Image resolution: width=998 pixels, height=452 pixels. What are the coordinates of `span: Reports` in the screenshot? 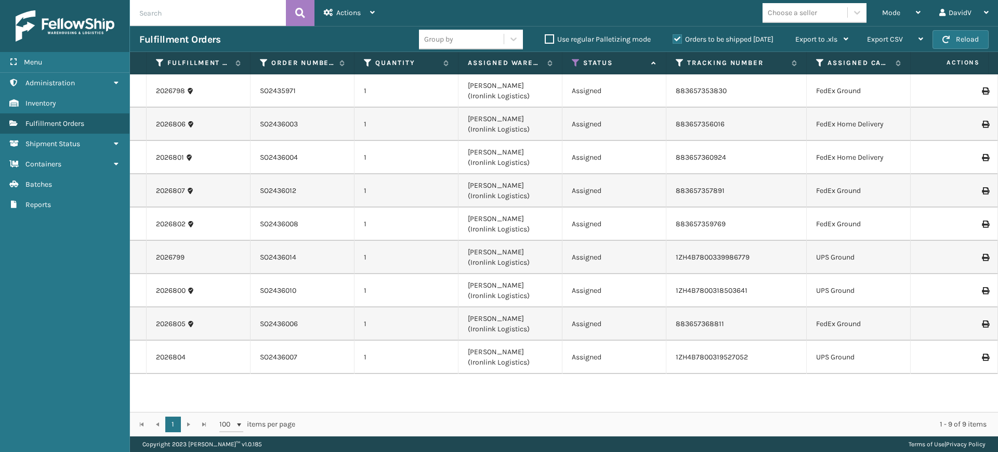 It's located at (38, 204).